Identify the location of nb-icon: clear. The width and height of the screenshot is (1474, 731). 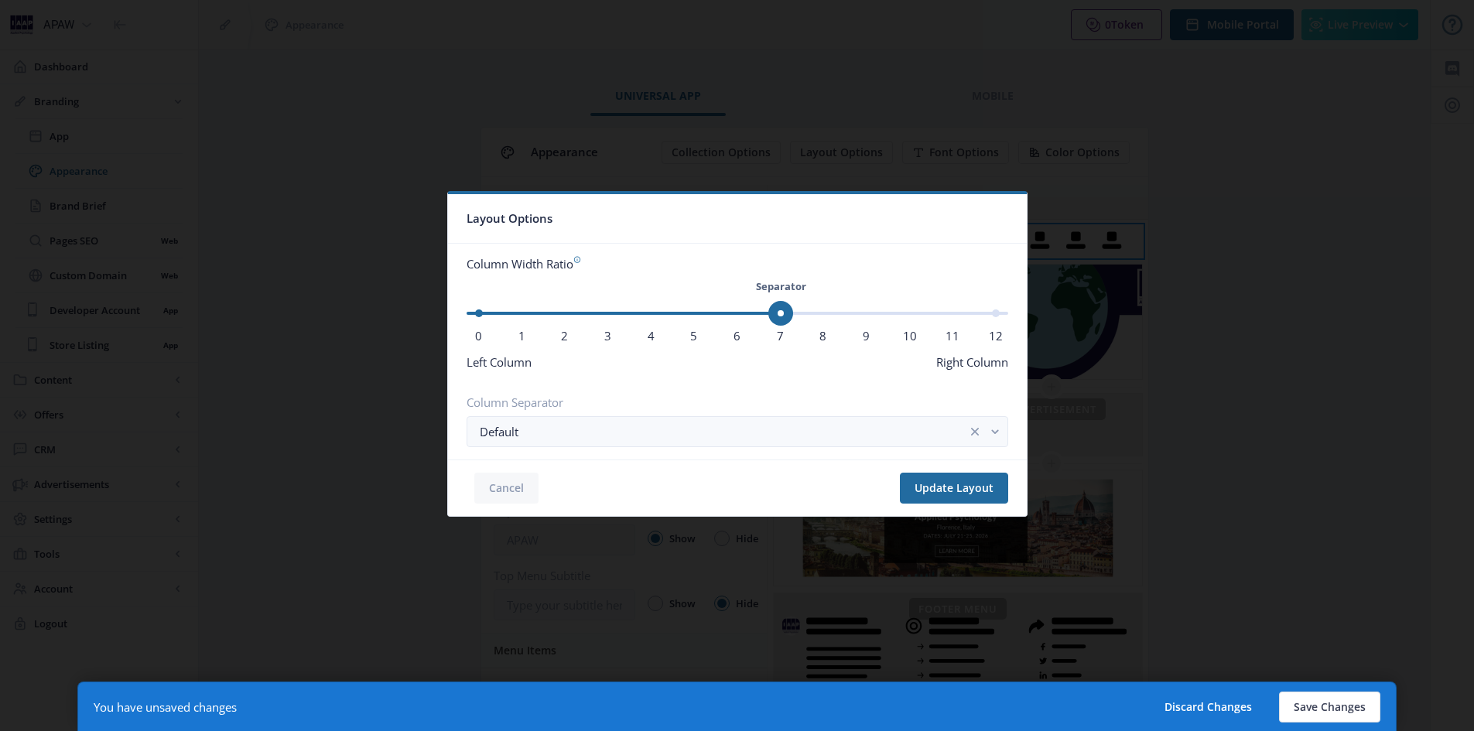
(975, 432).